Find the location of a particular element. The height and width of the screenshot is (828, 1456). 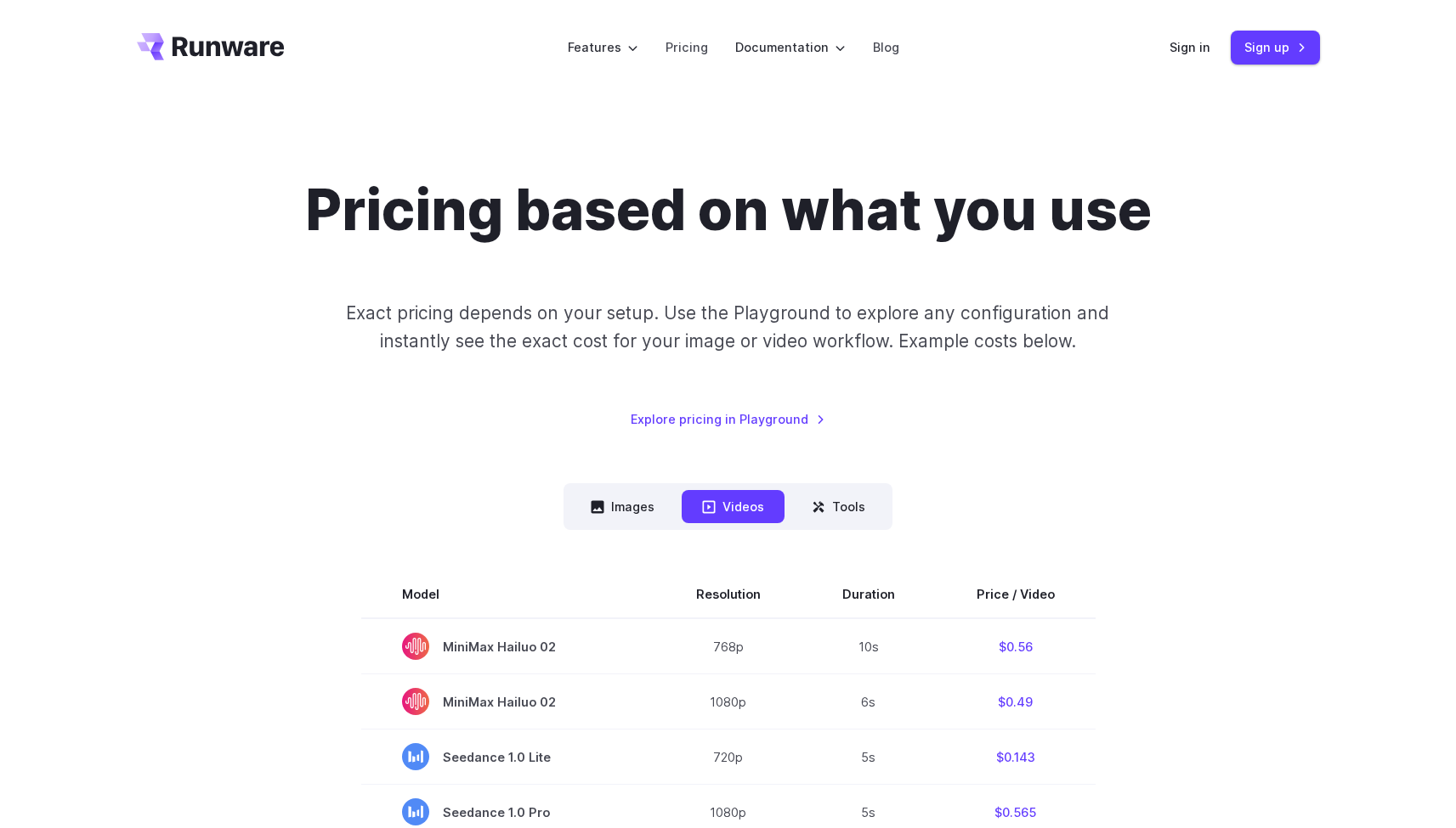

td: 720p is located at coordinates (729, 757).